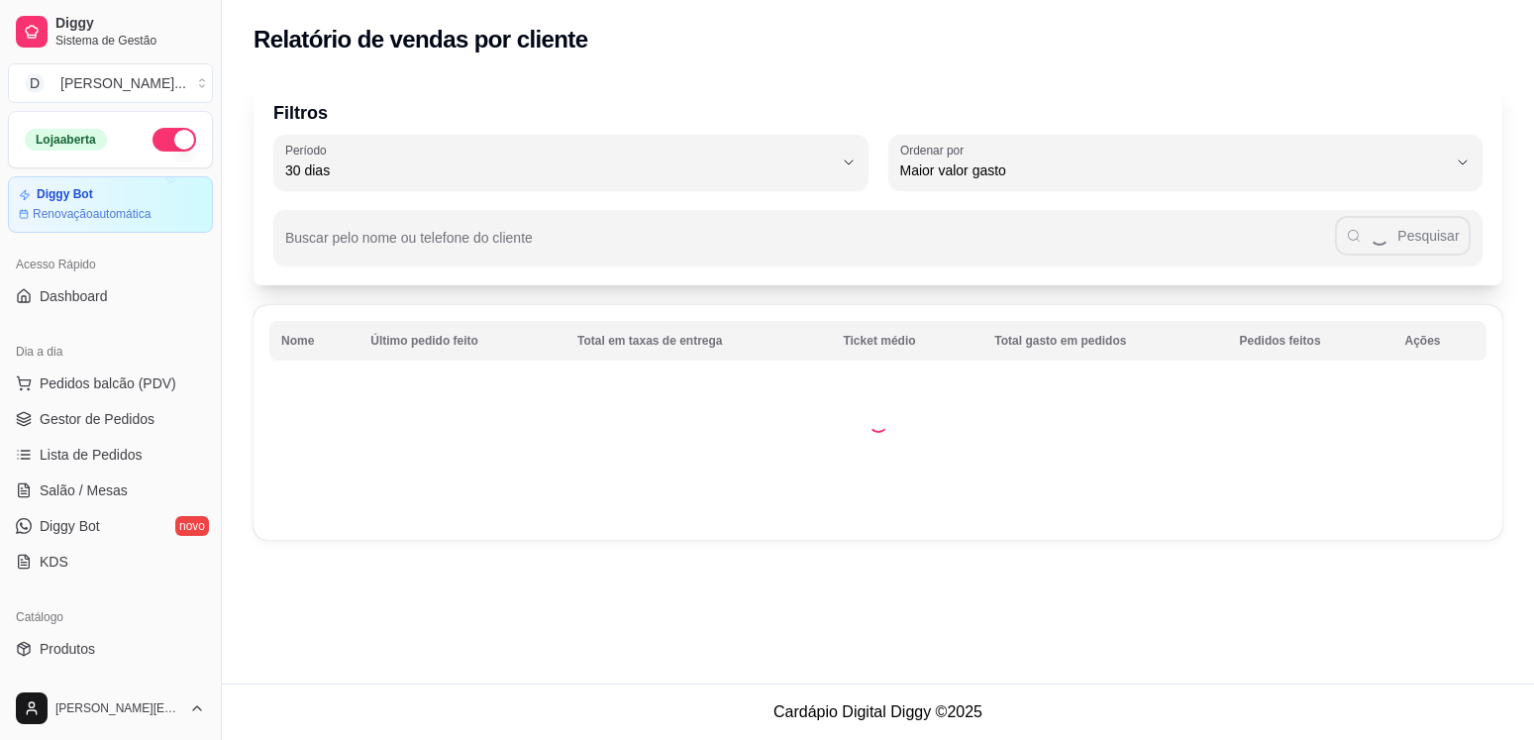 The width and height of the screenshot is (1534, 740). I want to click on a: Dashboard, so click(110, 296).